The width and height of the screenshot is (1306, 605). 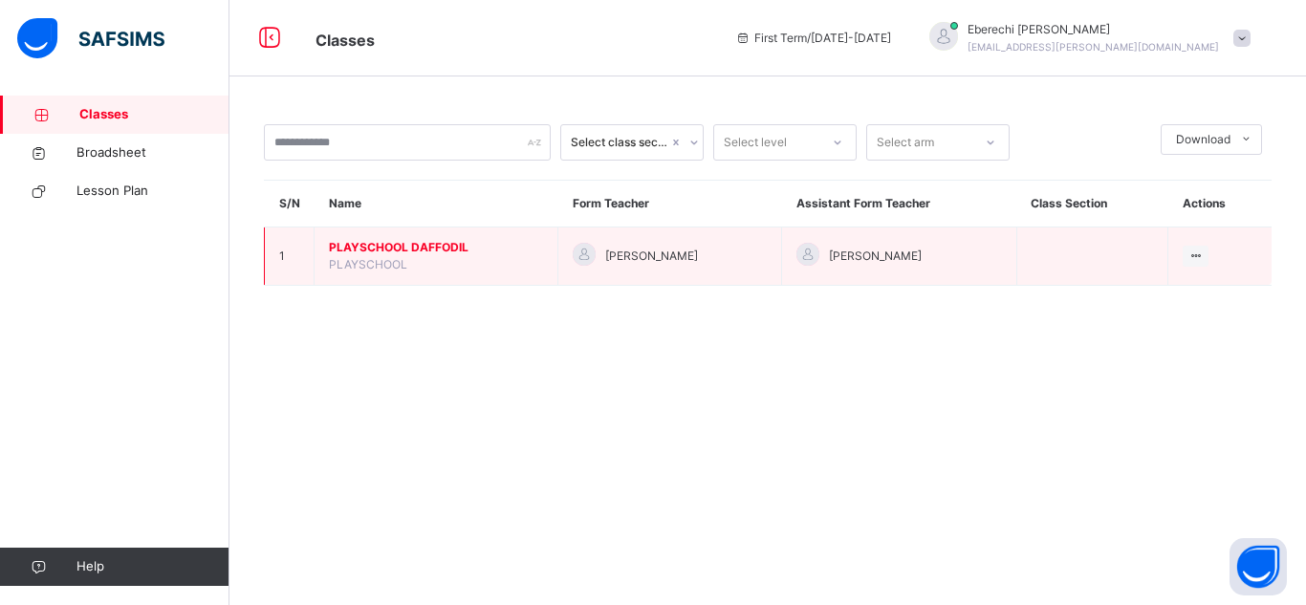 What do you see at coordinates (368, 264) in the screenshot?
I see `span: PLAYSCHOOL` at bounding box center [368, 264].